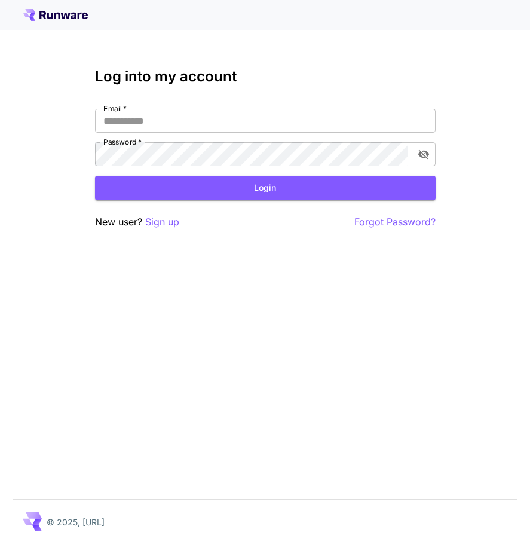  What do you see at coordinates (162, 222) in the screenshot?
I see `button: Sign up` at bounding box center [162, 222].